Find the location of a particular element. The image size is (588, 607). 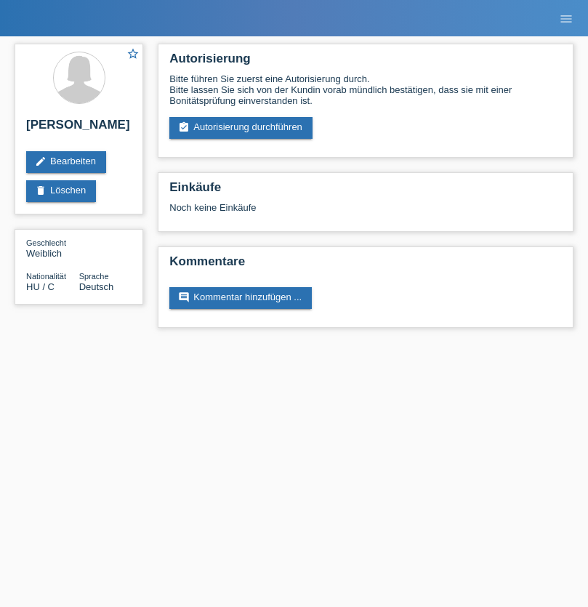

i: delete is located at coordinates (41, 190).